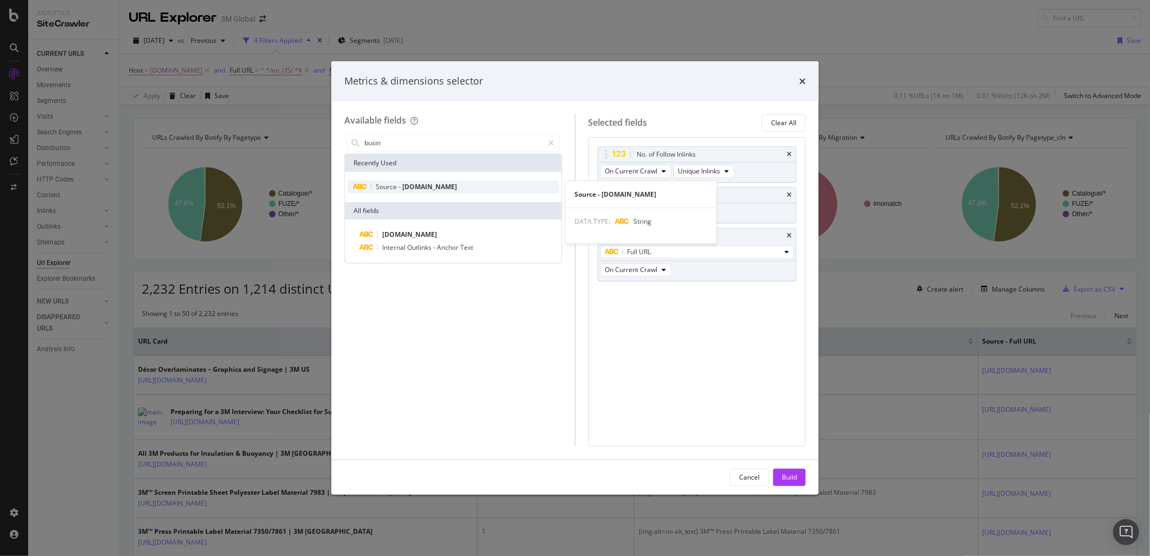 This screenshot has height=556, width=1150. Describe the element at coordinates (704, 171) in the screenshot. I see `button: Unique Inlinks` at that location.